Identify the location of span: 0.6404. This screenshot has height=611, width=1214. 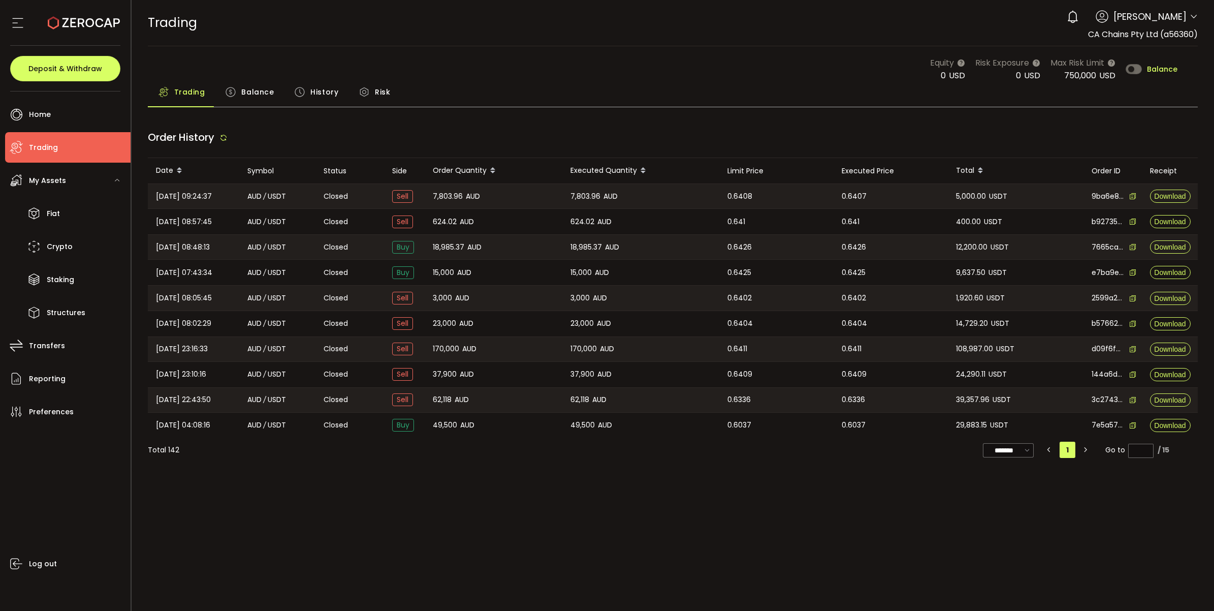
(855, 323).